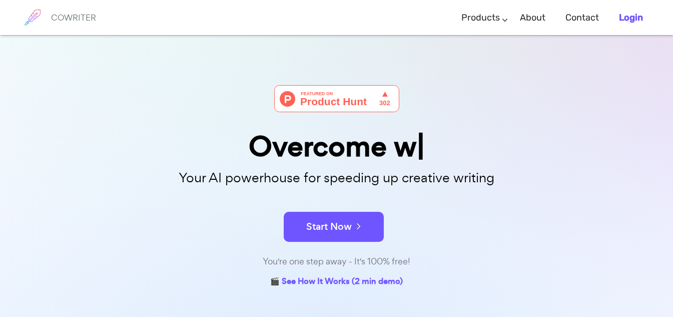  I want to click on div: You're one step away - It's 100% free!, so click(337, 261).